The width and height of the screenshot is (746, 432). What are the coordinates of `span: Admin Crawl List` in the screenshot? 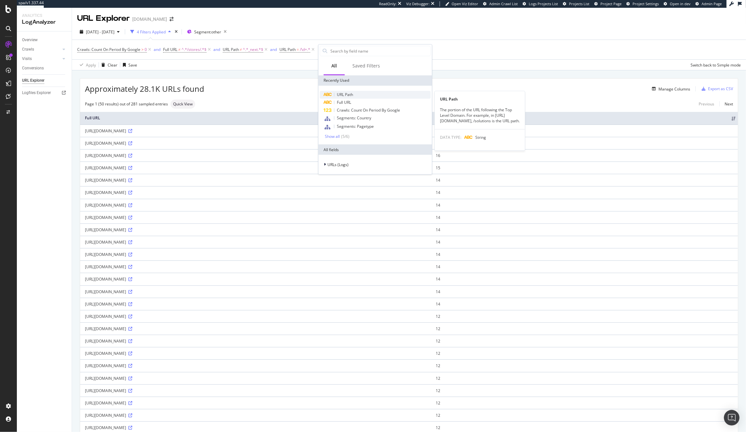 It's located at (504, 4).